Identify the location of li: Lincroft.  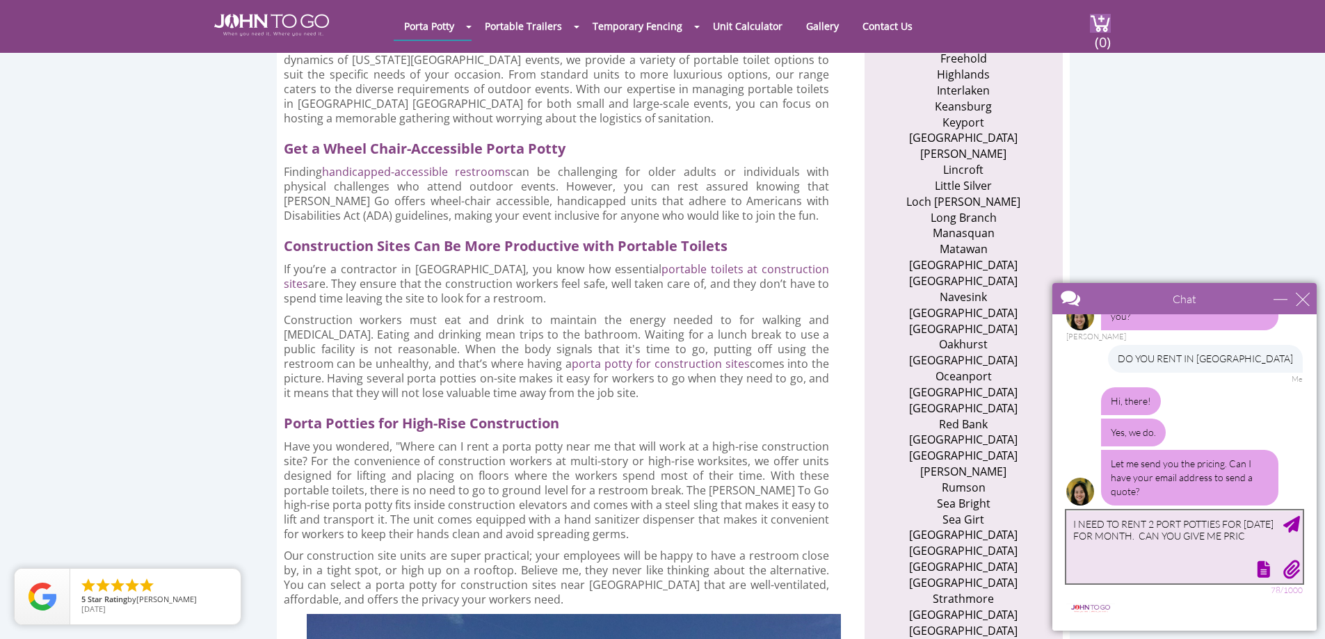
(963, 170).